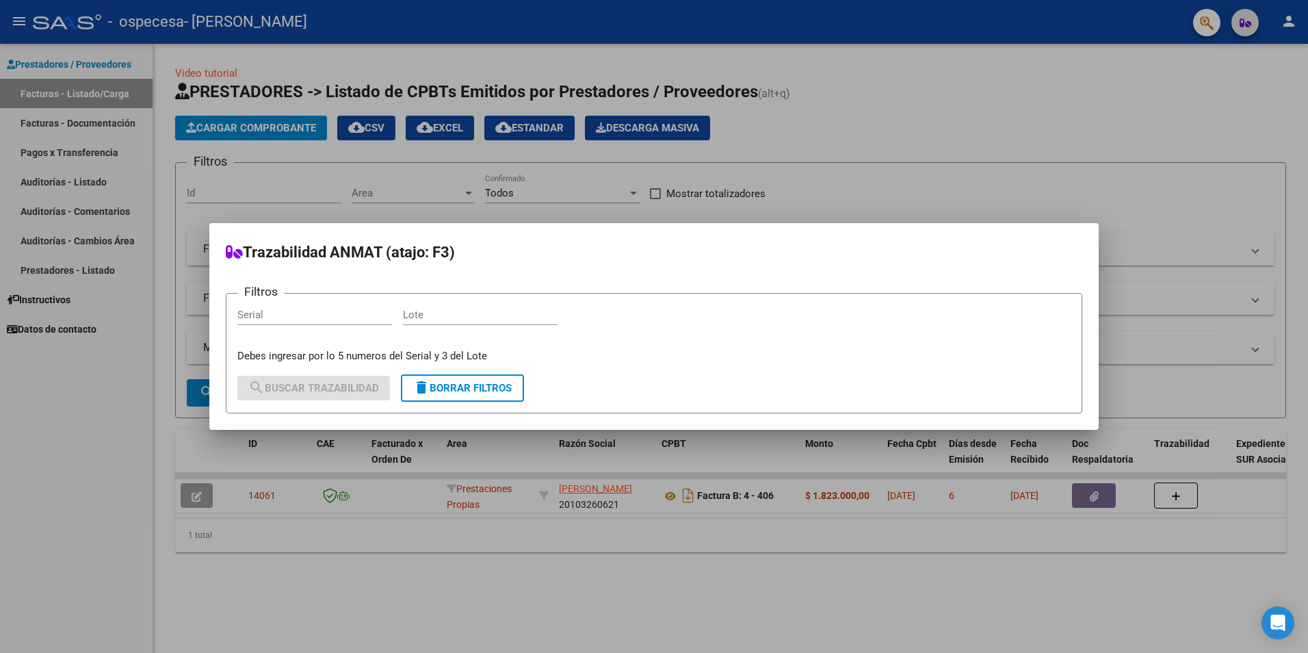 This screenshot has width=1308, height=653. I want to click on h2: Trazabilidad ANMAT (atajo: F3), so click(654, 252).